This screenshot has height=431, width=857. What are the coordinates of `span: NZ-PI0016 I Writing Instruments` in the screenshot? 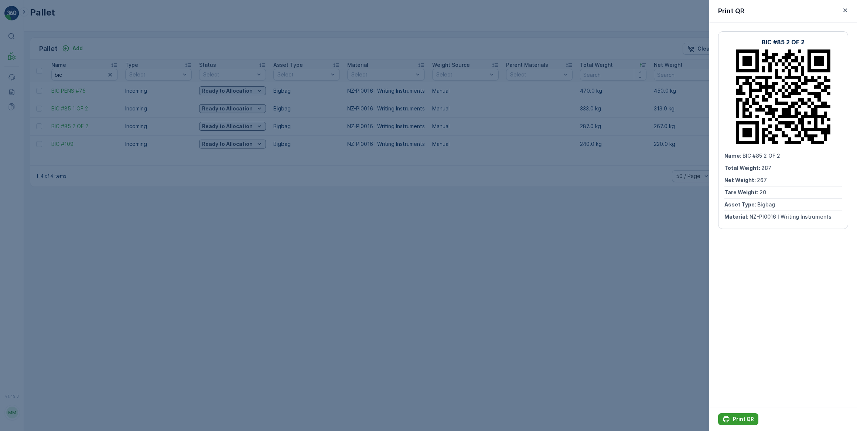 It's located at (790, 216).